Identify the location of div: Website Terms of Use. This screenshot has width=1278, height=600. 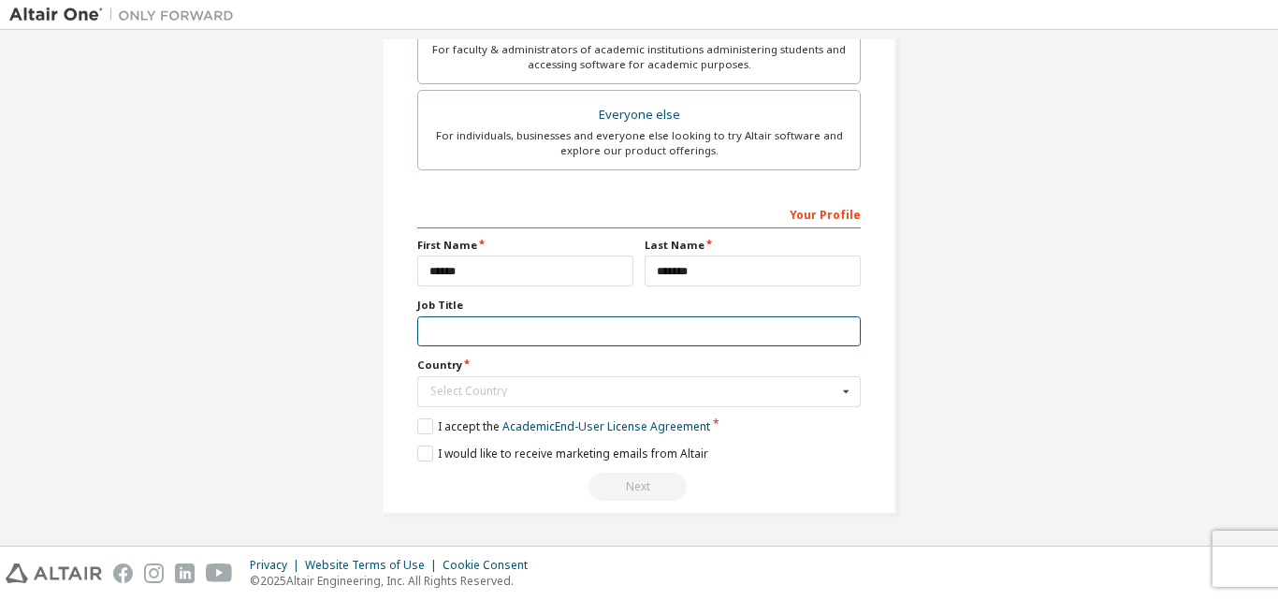
(373, 565).